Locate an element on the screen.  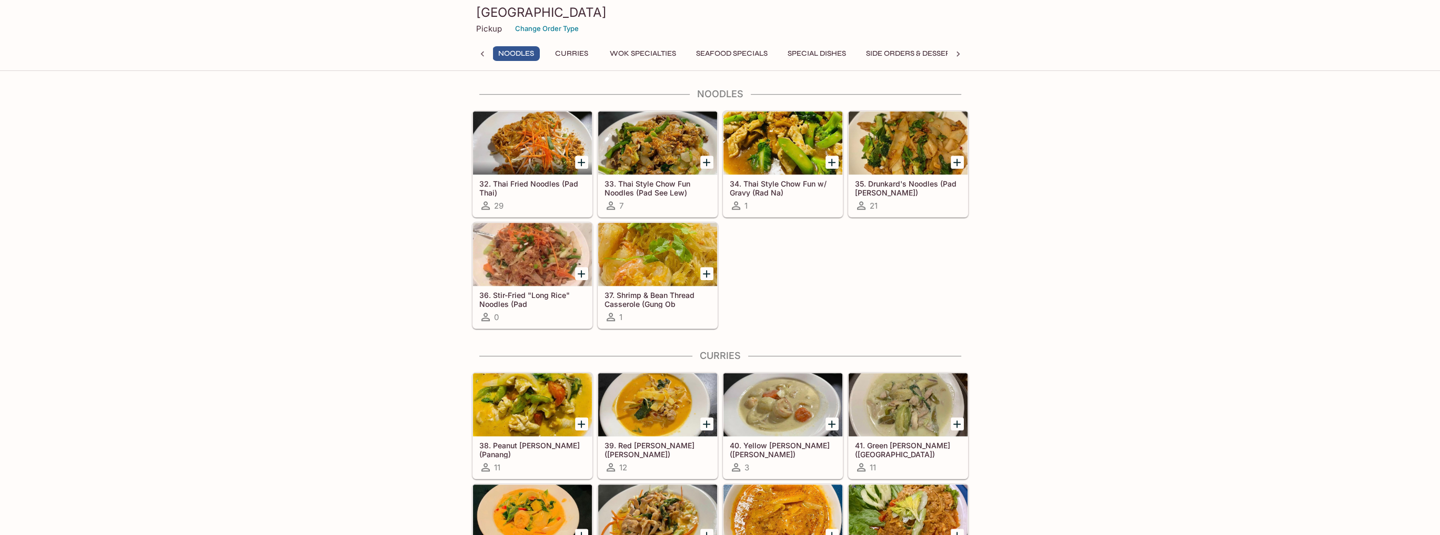
button: Add 35. Drunkard's Noodles (Pad Kee Mao) is located at coordinates (957, 162).